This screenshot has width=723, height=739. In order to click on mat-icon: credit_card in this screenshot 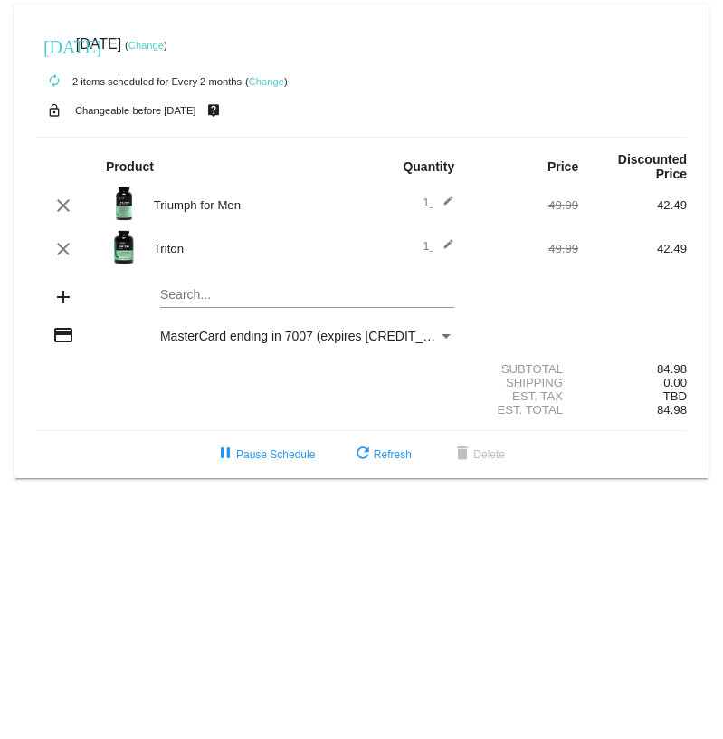, I will do `click(63, 335)`.